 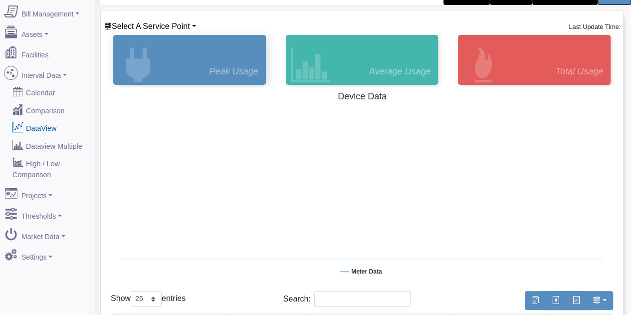 I want to click on span: Peak Usage, so click(x=234, y=71).